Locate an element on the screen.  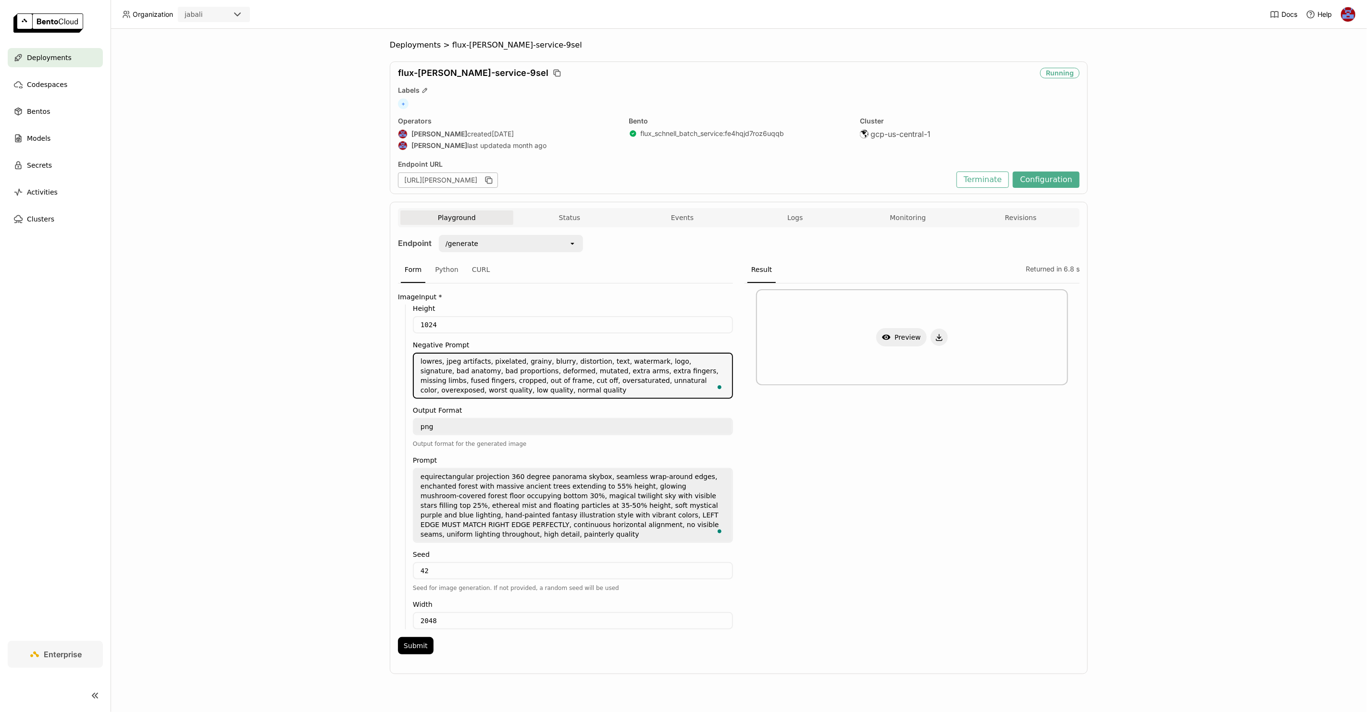
span: gcp-us-central-1 is located at coordinates (900, 134).